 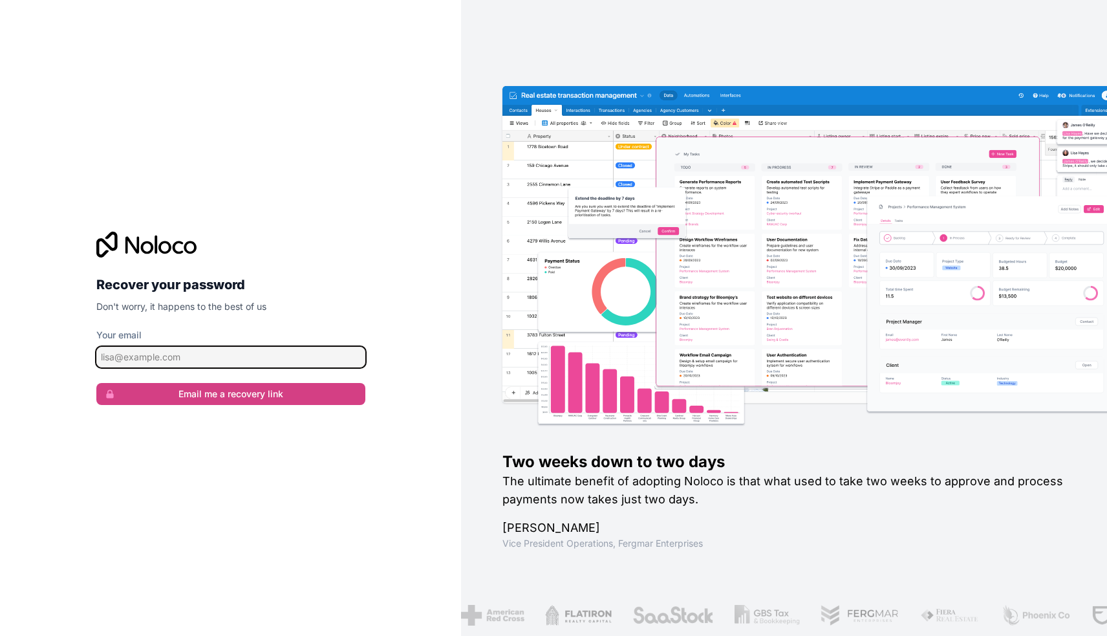 What do you see at coordinates (784, 543) in the screenshot?
I see `h1: Vice President Operations , Fergmar Enterprises` at bounding box center [784, 543].